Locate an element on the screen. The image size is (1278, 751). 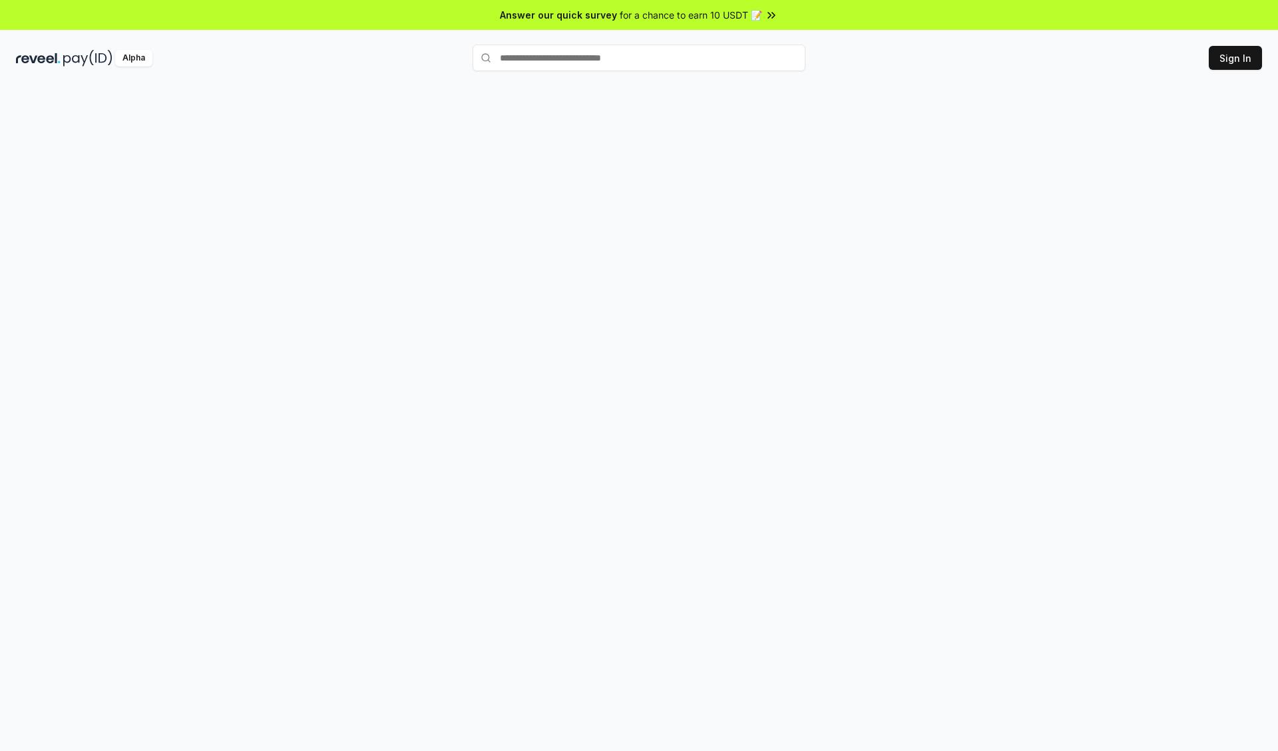
span: for a chance to earn 10 USDT 📝 is located at coordinates (691, 15).